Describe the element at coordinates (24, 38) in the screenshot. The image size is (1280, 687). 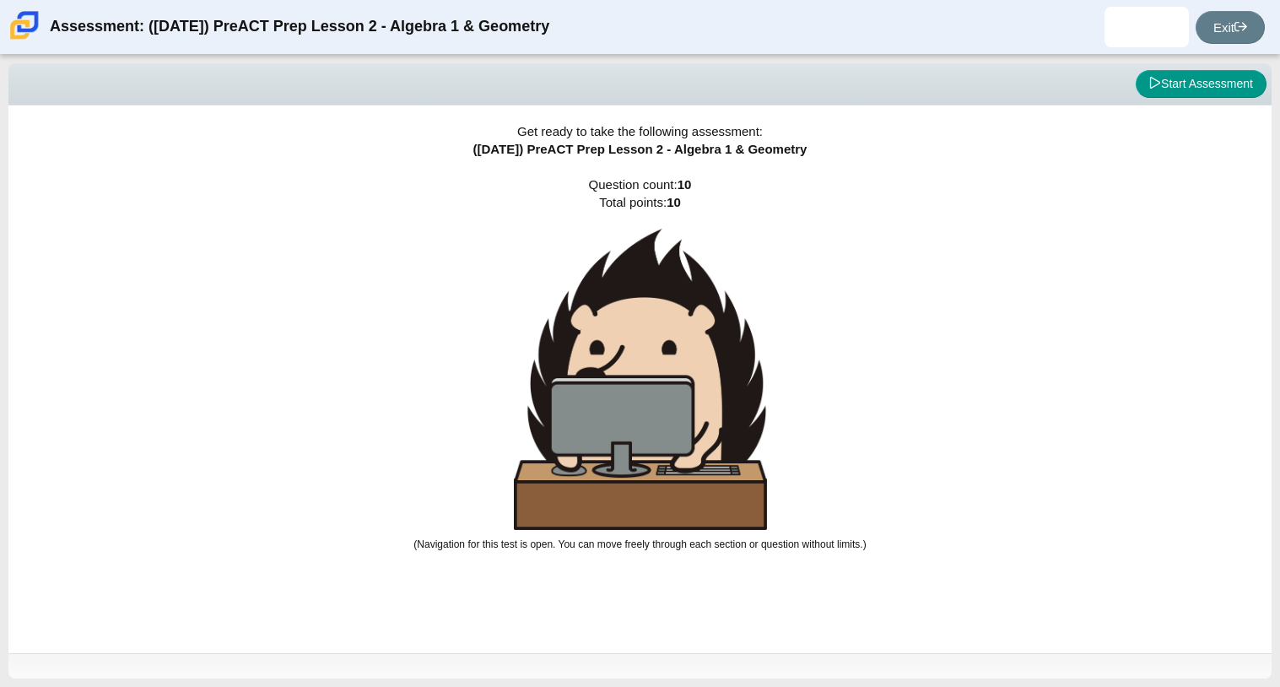
I see `a: Carmen School of Science & Technology` at that location.